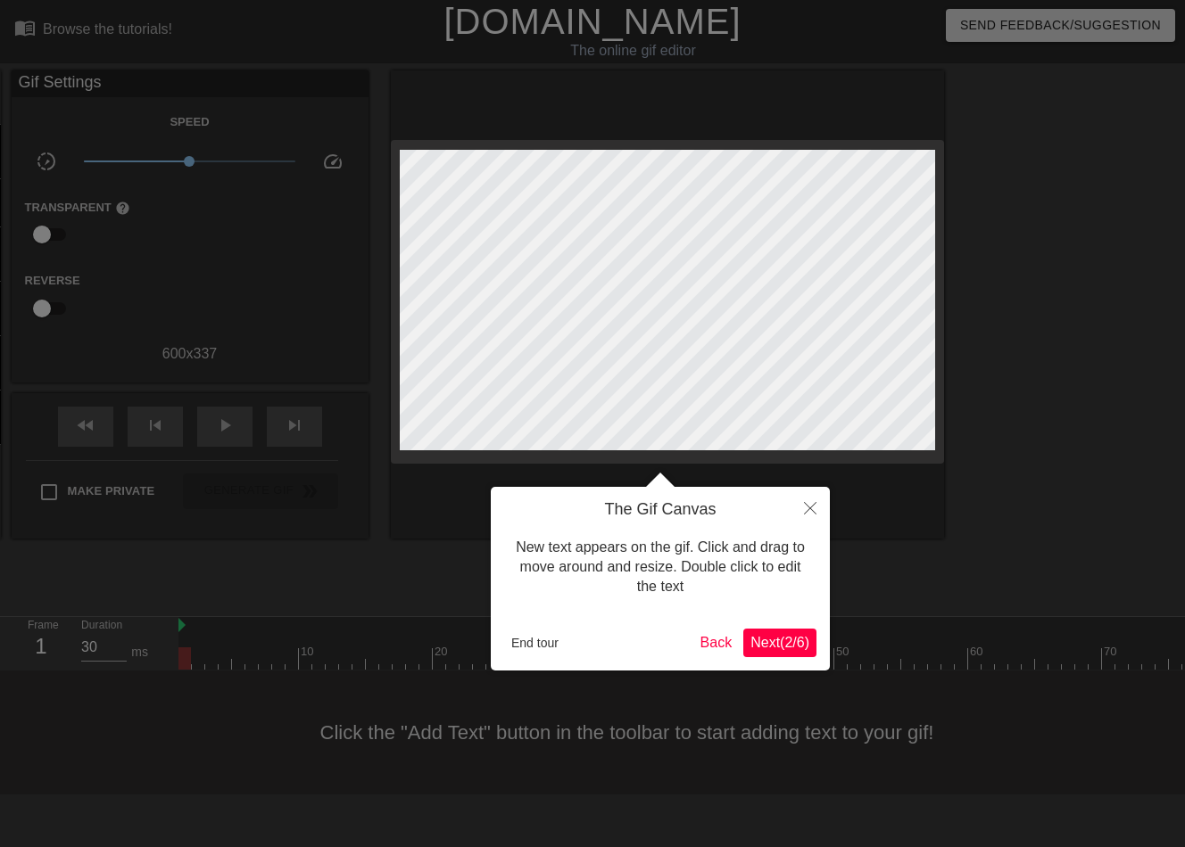 The image size is (1185, 847). I want to click on button: Back, so click(716, 643).